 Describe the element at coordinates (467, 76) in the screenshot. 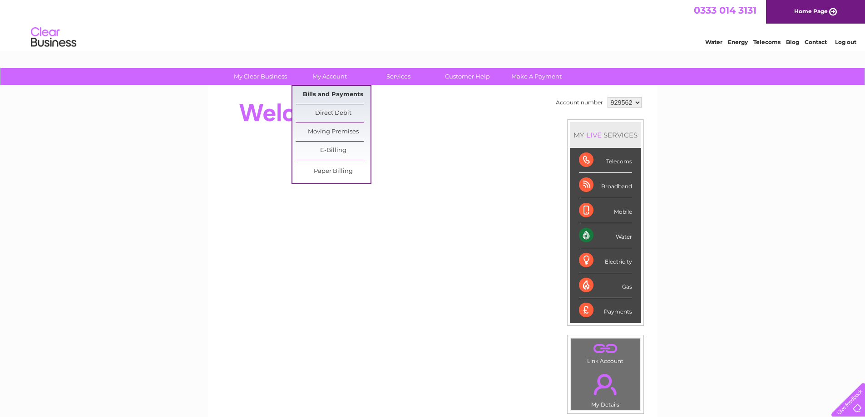

I see `a: Customer Help` at that location.